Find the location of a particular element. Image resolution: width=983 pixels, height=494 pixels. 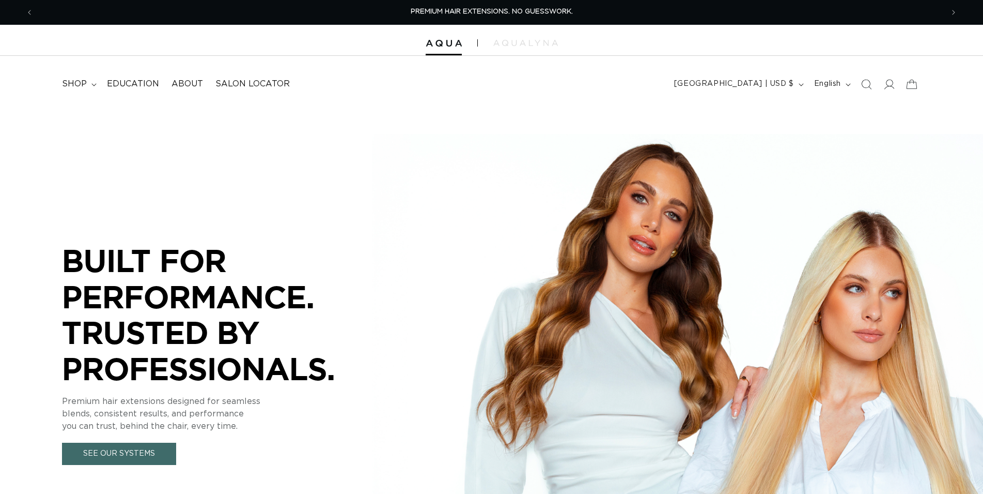

p: BUILT FOR PERFORMANCE. TRUSTED BY PROFESSIONALS. is located at coordinates (217, 314).